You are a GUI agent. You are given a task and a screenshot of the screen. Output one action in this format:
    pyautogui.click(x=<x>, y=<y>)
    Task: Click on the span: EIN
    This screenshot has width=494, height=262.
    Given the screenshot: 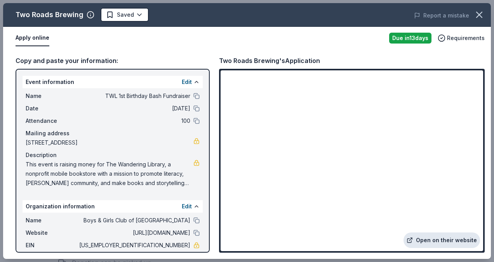 What is the action you would take?
    pyautogui.click(x=52, y=245)
    